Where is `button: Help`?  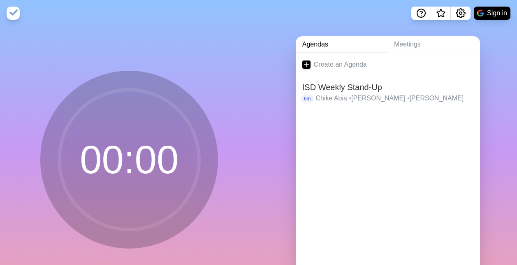
button: Help is located at coordinates (421, 13).